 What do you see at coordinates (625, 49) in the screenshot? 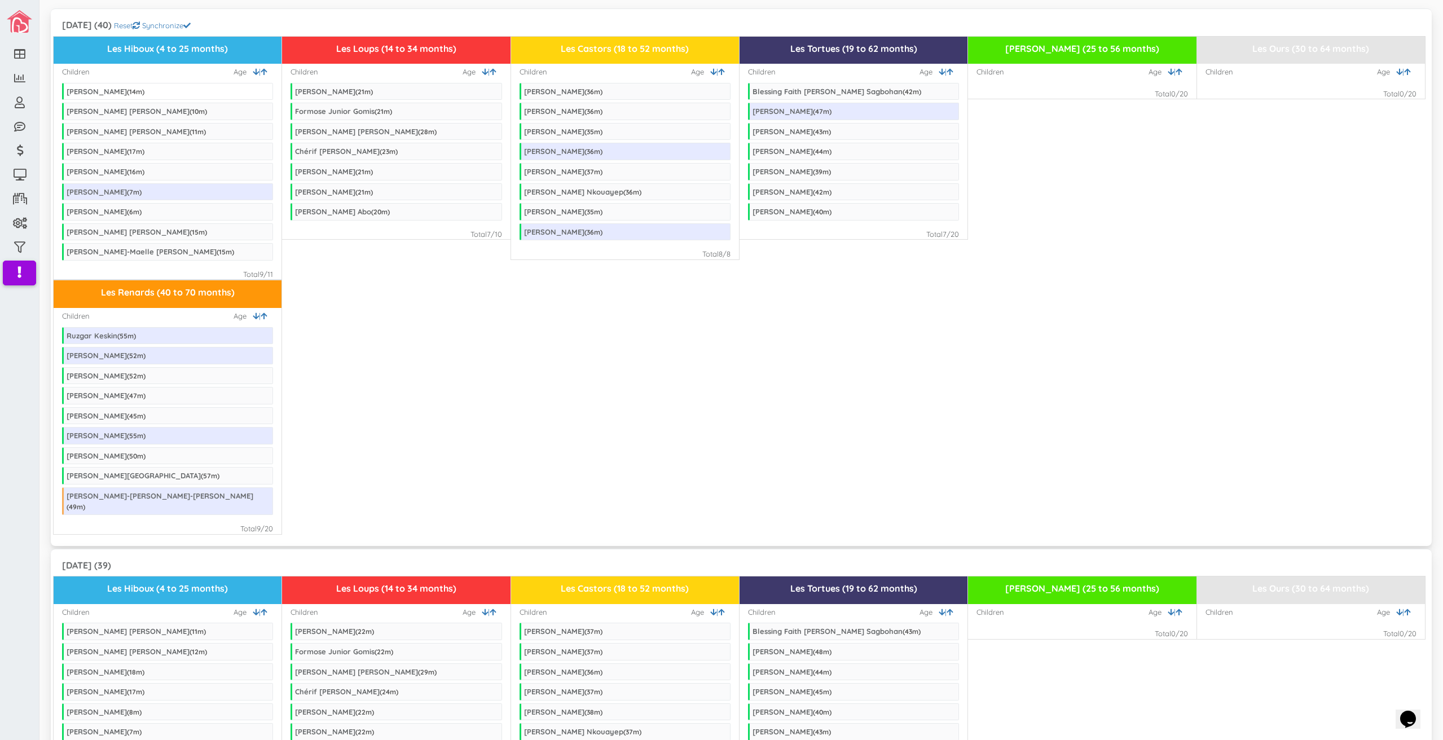
I see `h3: Les Castors (18 to 52 months)` at bounding box center [625, 49].